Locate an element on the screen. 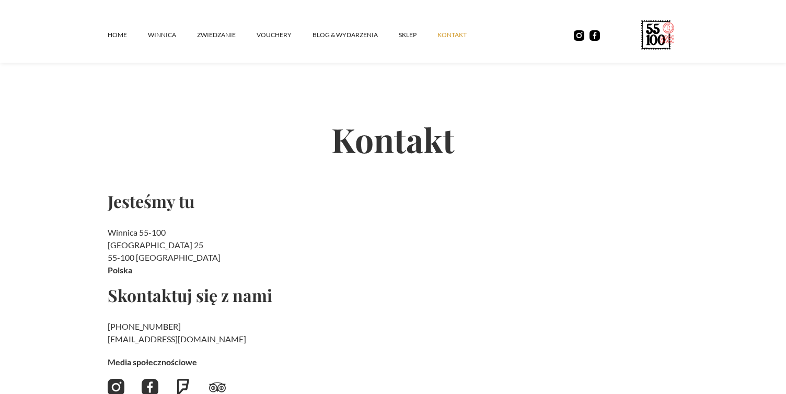  a: SKLEP is located at coordinates (418, 35).